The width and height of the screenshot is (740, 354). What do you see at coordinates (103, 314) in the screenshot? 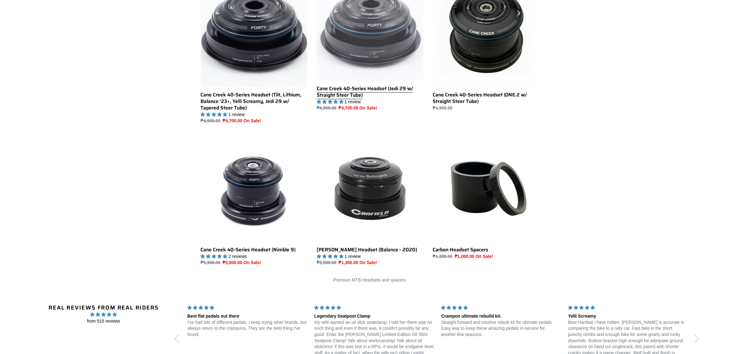
I see `span: 4.96 stars` at bounding box center [103, 314].